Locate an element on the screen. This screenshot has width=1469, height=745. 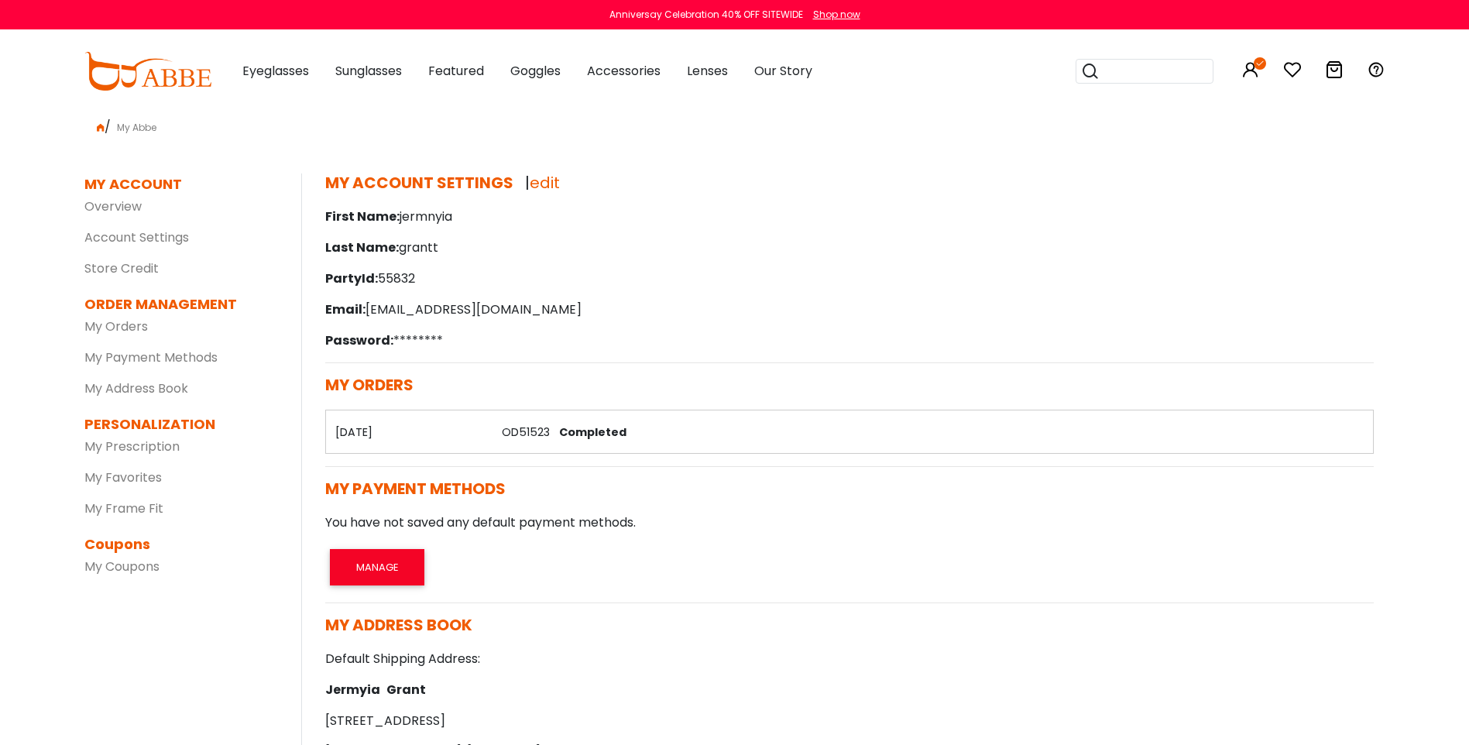
a: My Prescription is located at coordinates (132, 446).